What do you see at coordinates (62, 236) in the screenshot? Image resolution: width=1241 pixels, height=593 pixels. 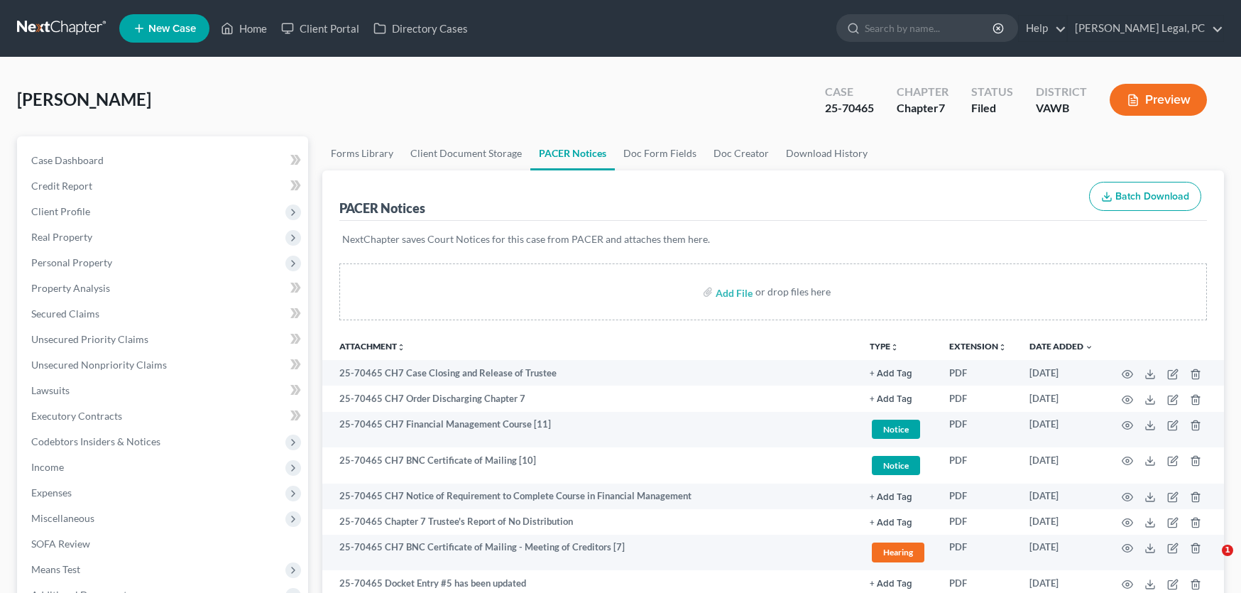 I see `span: Real Property` at bounding box center [62, 236].